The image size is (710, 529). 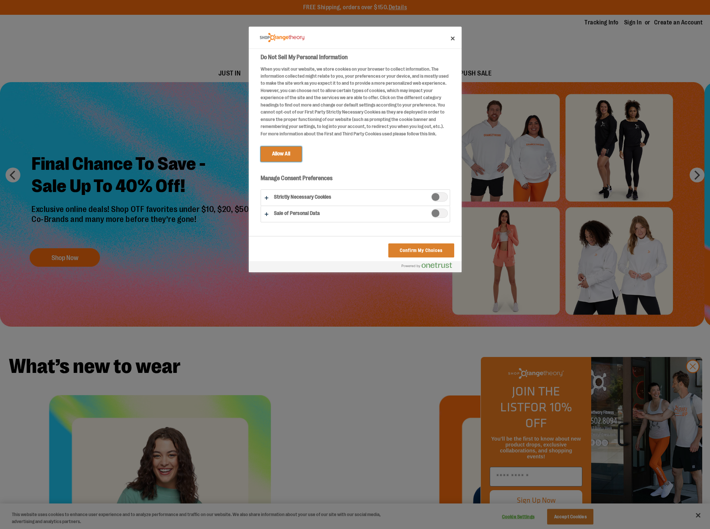 What do you see at coordinates (453, 38) in the screenshot?
I see `button: Close` at bounding box center [453, 38].